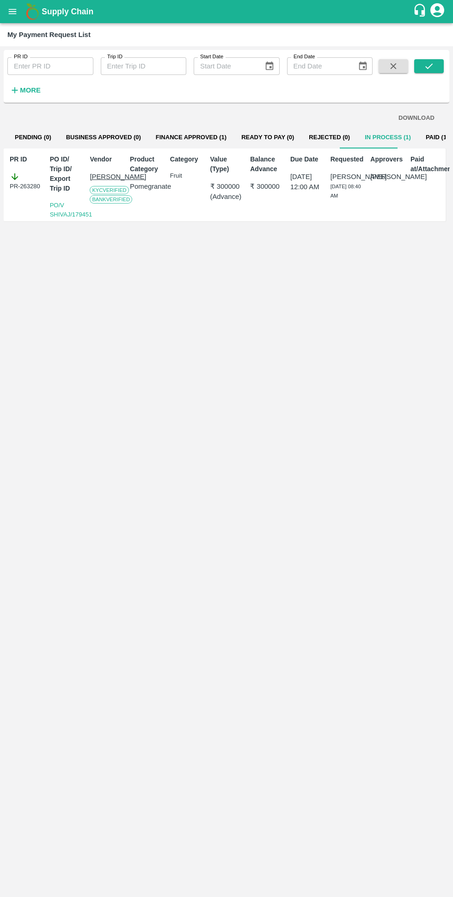 This screenshot has width=453, height=897. I want to click on label: Trip ID, so click(115, 57).